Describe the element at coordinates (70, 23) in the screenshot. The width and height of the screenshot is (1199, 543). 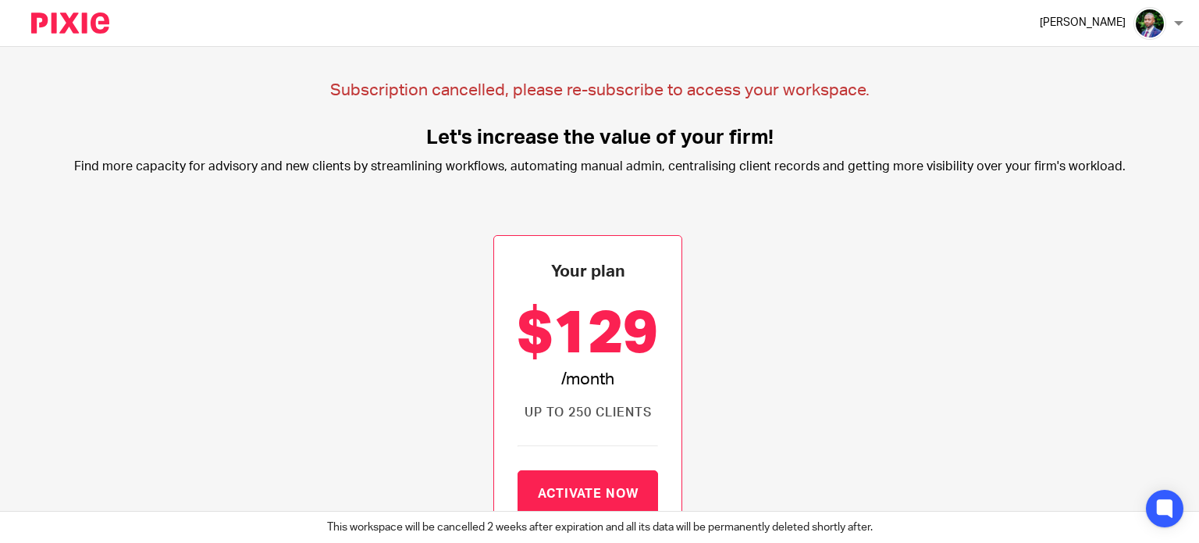
I see `img: Pixie` at that location.